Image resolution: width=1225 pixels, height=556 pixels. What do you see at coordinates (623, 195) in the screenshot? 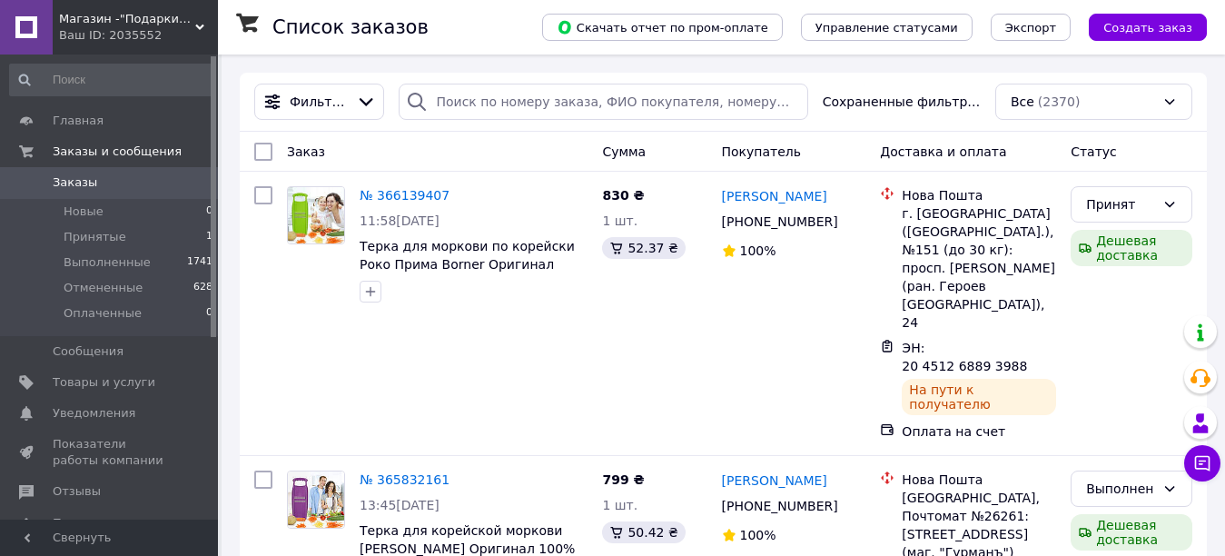
I see `span: 830 ₴` at bounding box center [623, 195].